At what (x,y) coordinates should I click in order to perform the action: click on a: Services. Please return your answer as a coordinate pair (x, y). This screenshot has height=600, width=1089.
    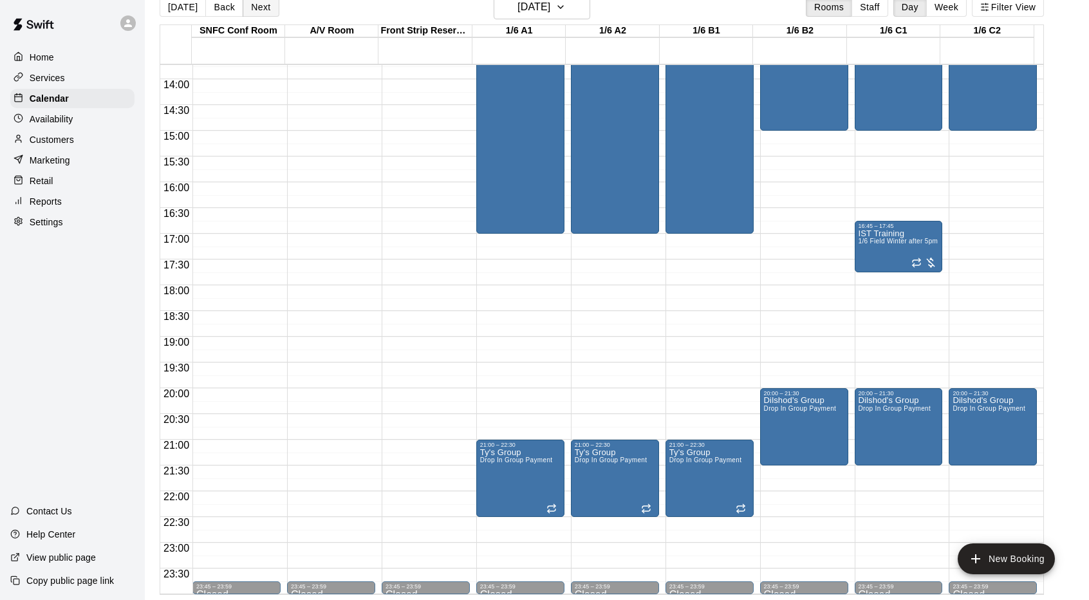
    Looking at the image, I should click on (72, 78).